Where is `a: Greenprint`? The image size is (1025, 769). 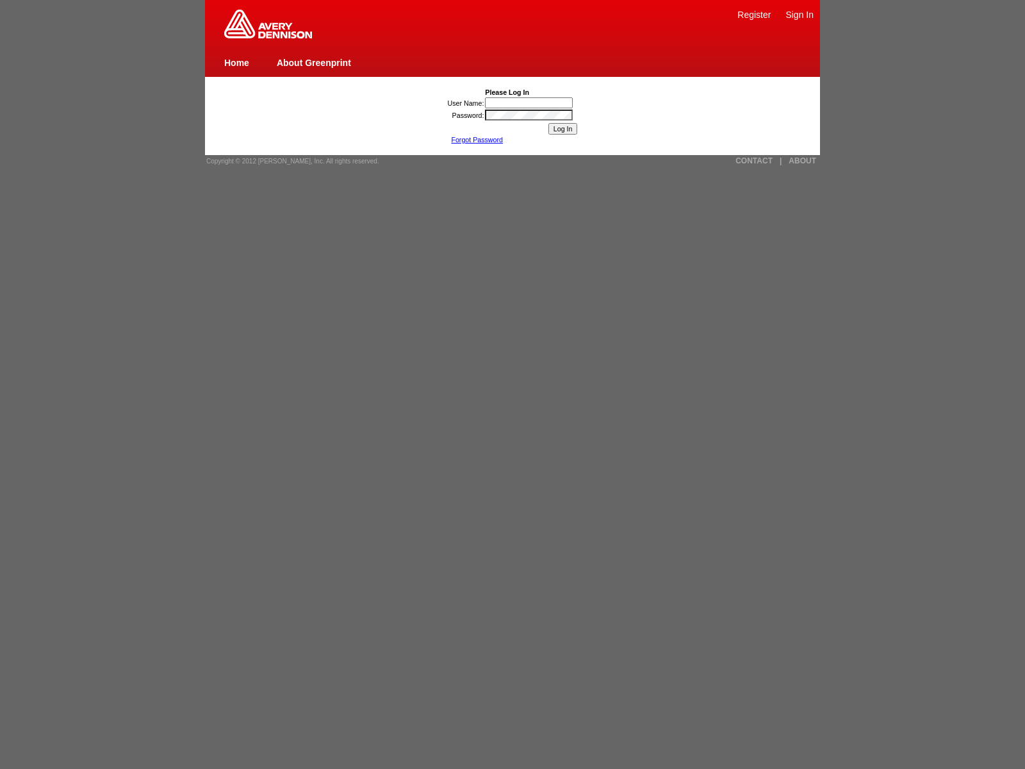
a: Greenprint is located at coordinates (268, 36).